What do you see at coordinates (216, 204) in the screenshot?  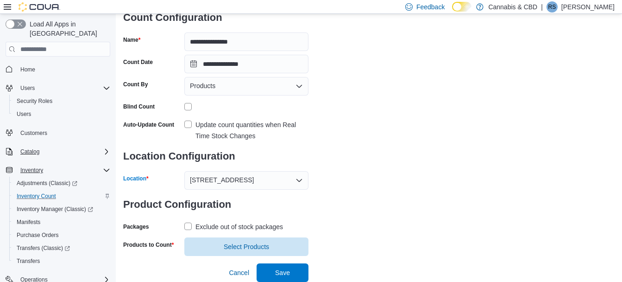 I see `h3: Product Configuration` at bounding box center [216, 204].